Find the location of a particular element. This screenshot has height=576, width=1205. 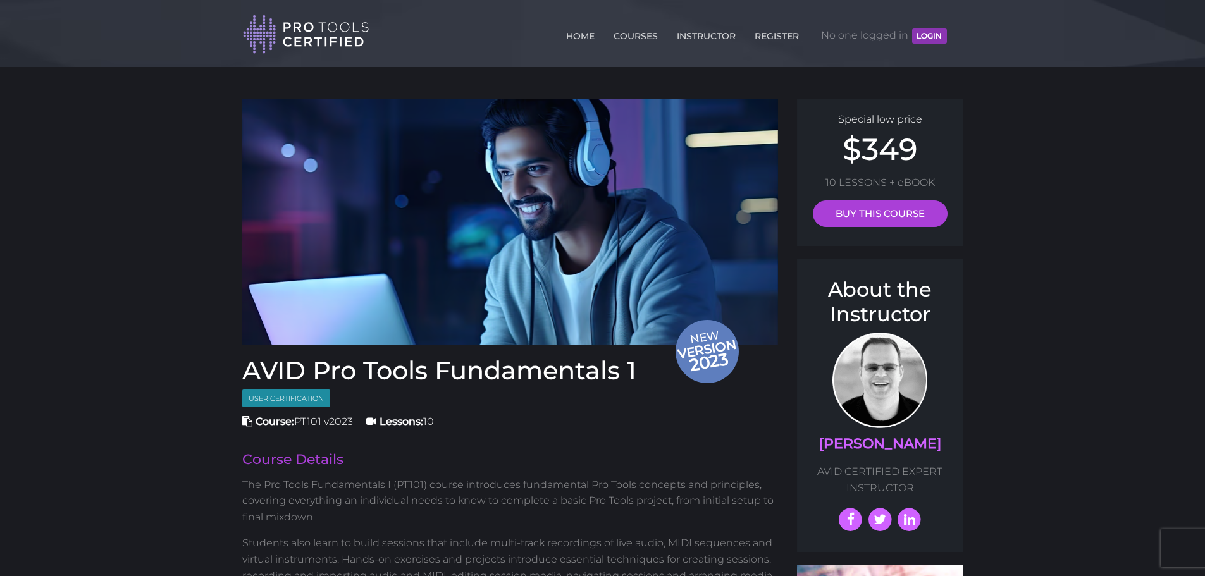

span: User Certification is located at coordinates (286, 399).